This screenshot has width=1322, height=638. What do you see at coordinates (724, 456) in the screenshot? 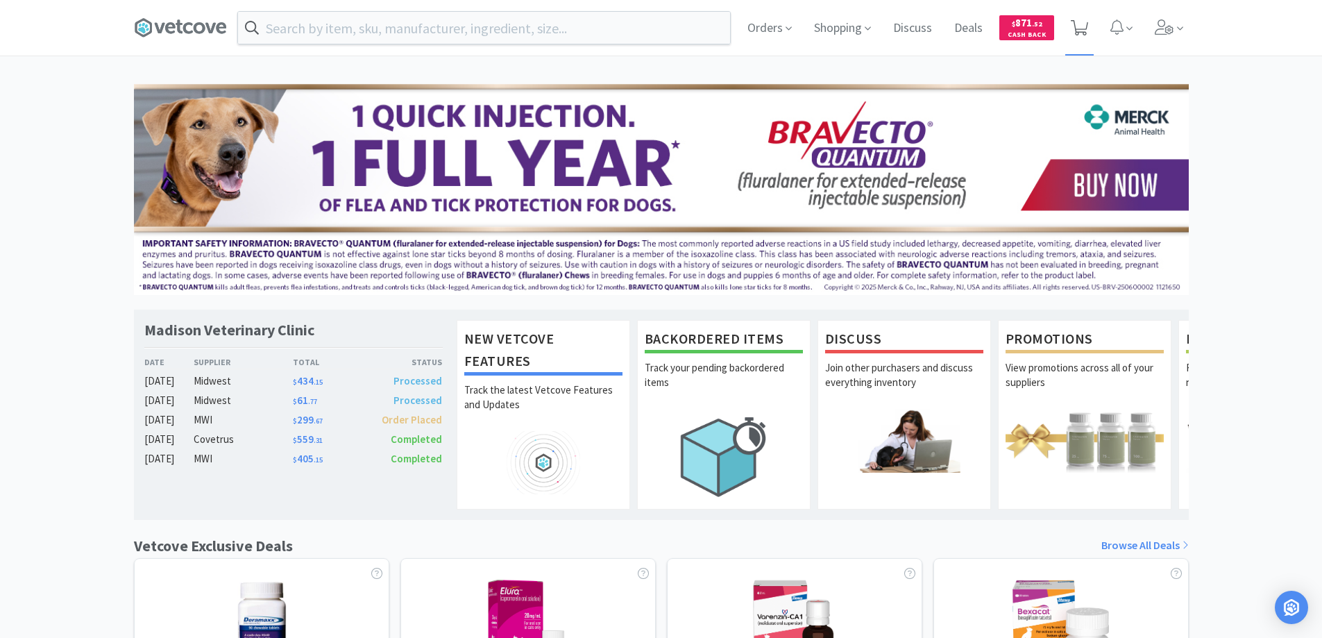
I see `img: hero_backorders.png` at bounding box center [724, 456].